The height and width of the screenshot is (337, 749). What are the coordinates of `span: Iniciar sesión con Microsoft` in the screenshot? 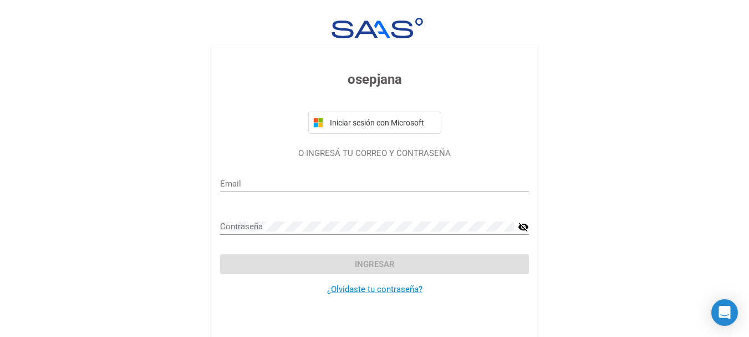 It's located at (382, 123).